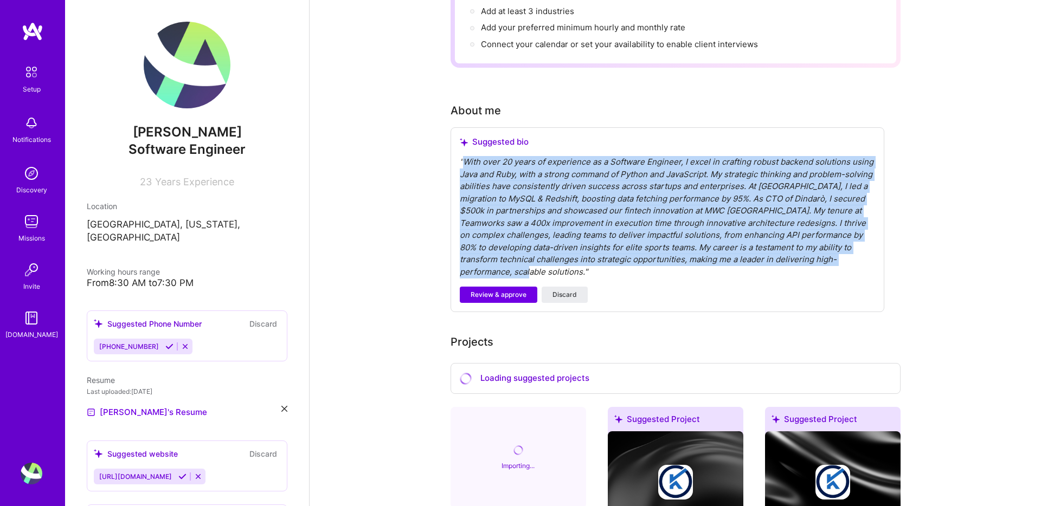 Image resolution: width=1041 pixels, height=506 pixels. I want to click on div: Suggested website, so click(136, 454).